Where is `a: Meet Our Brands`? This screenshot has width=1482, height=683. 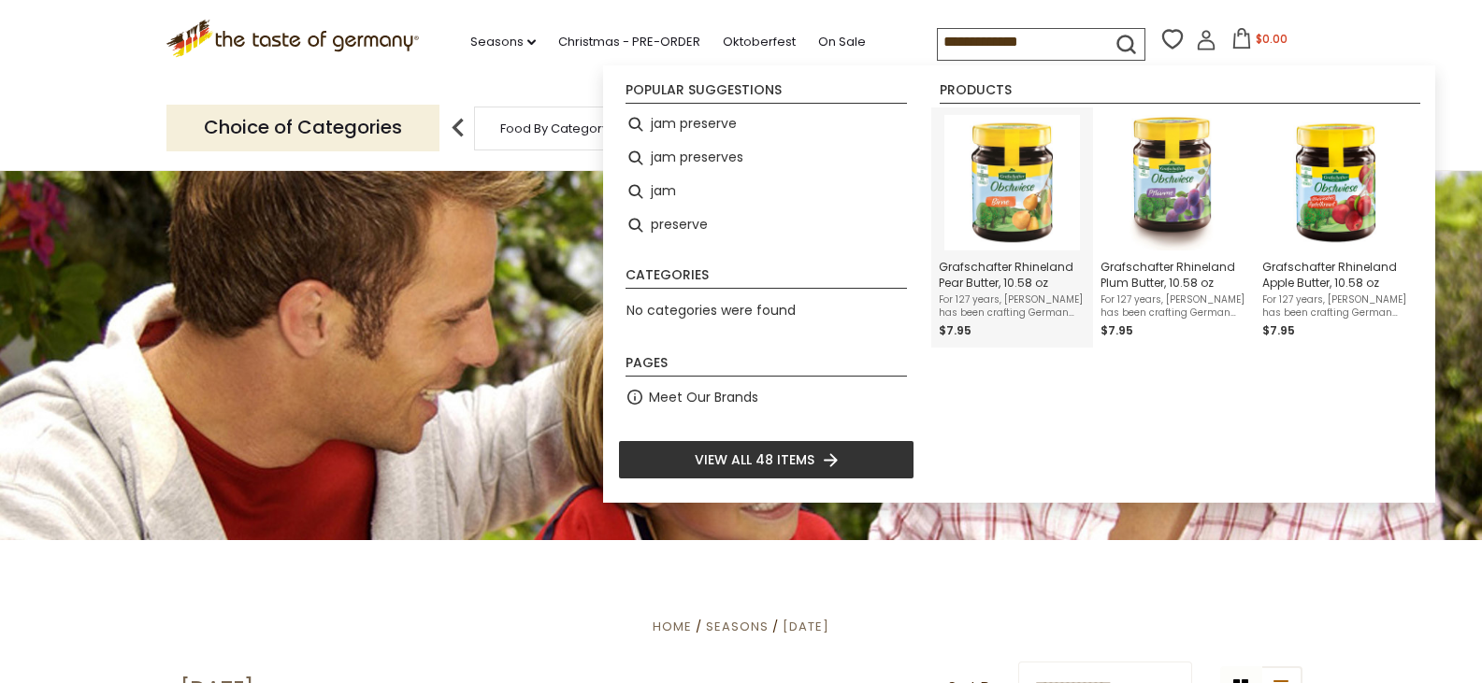 a: Meet Our Brands is located at coordinates (703, 397).